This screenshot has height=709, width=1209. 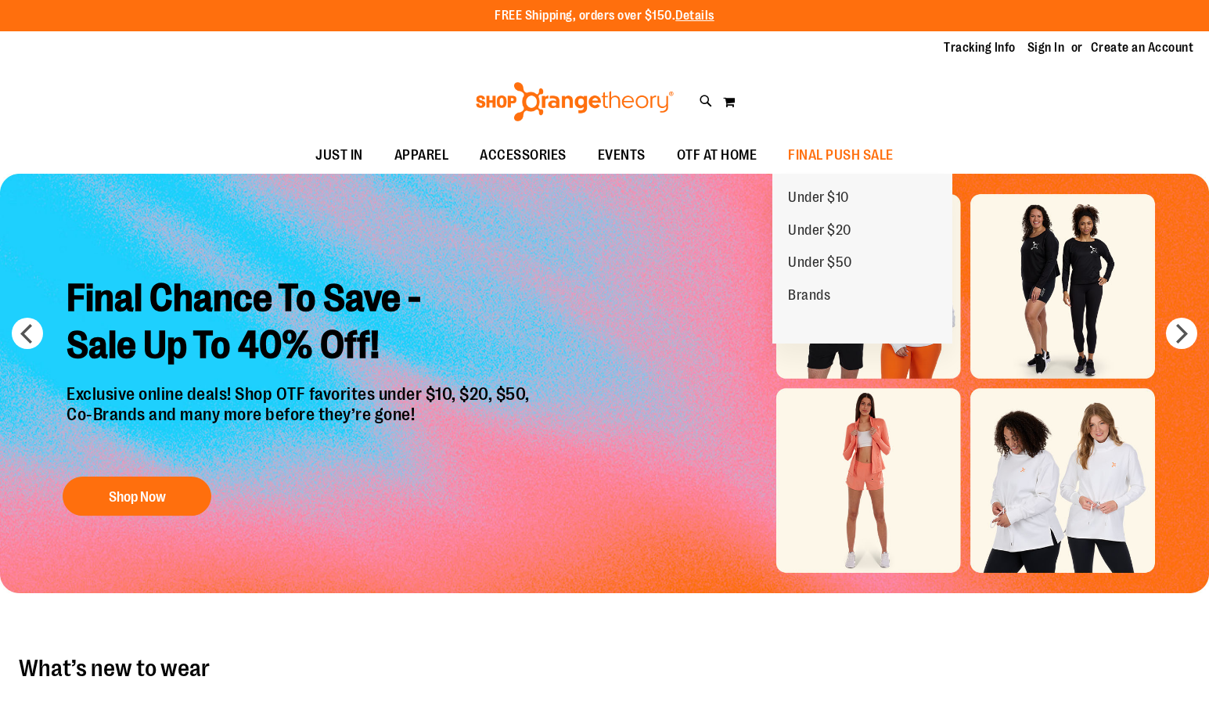 What do you see at coordinates (980, 48) in the screenshot?
I see `a: Tracking Info` at bounding box center [980, 48].